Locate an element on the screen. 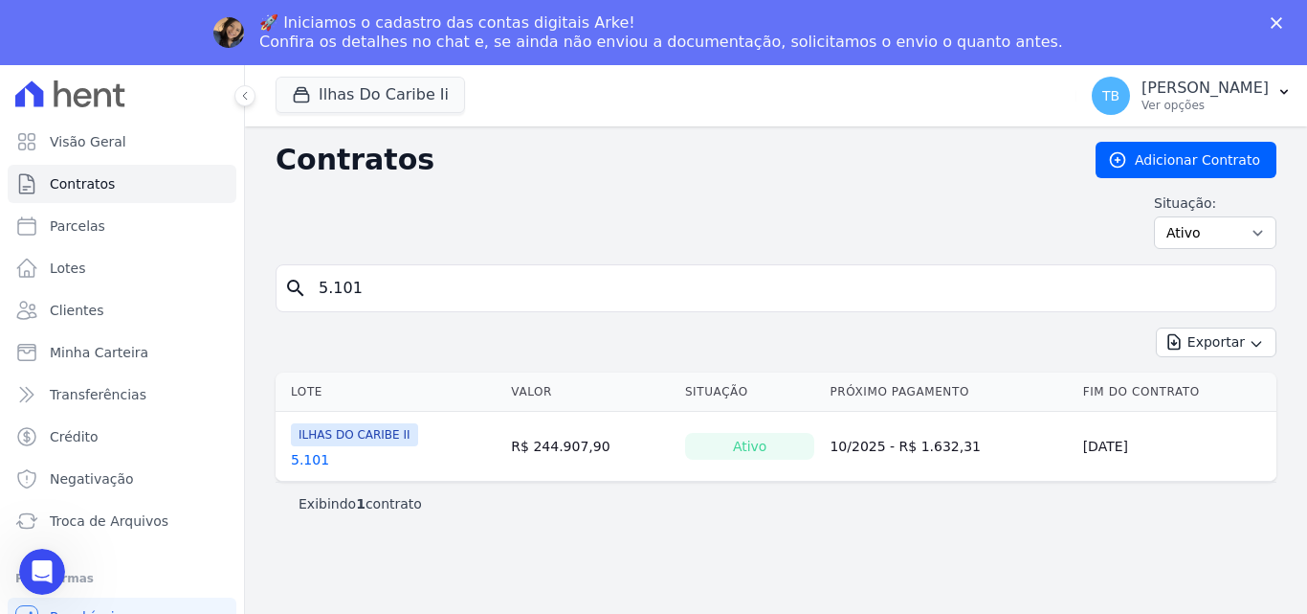 Image resolution: width=1307 pixels, height=614 pixels. span: ILHAS DO CARIBE II is located at coordinates (354, 435).